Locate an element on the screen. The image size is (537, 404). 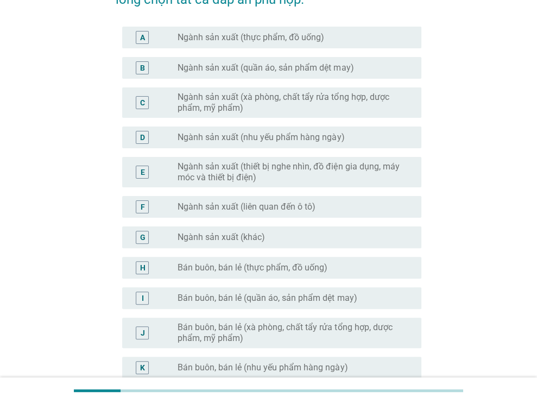
div: K is located at coordinates (142, 367).